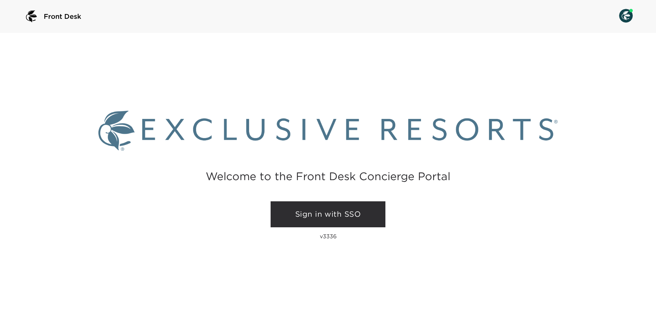  I want to click on img: Exclusive Resorts logo, so click(328, 131).